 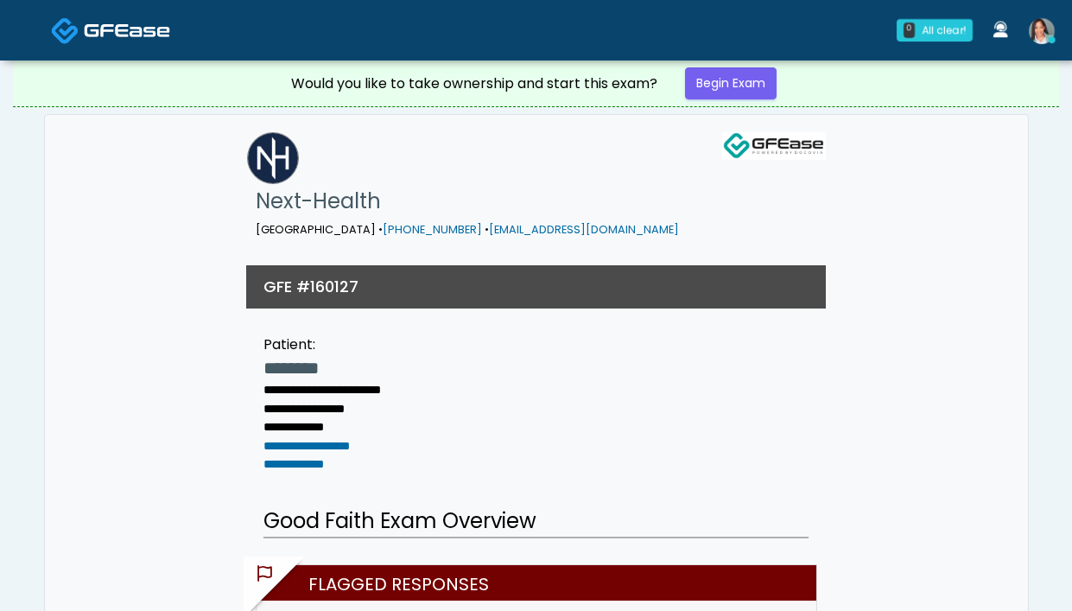 What do you see at coordinates (935, 30) in the screenshot?
I see `a: 0 All clear!` at bounding box center [935, 30].